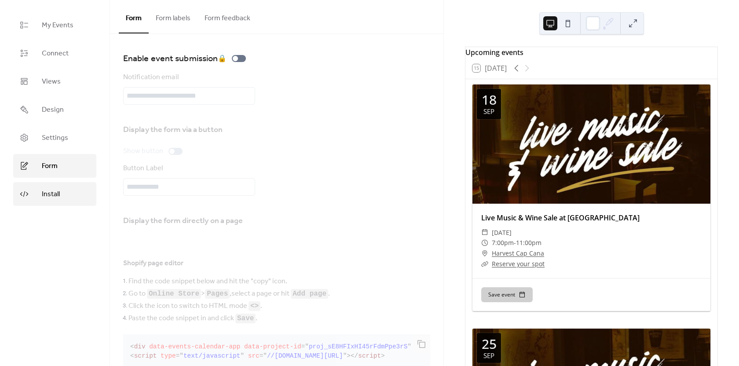  I want to click on span: Settings, so click(55, 138).